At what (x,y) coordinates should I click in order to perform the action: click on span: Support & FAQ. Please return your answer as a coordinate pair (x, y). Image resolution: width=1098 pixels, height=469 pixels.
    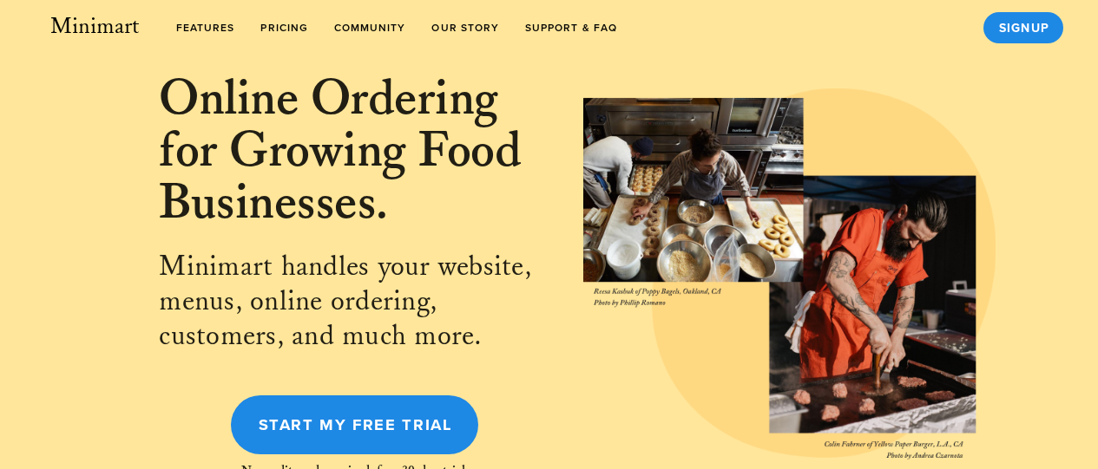
    Looking at the image, I should click on (570, 28).